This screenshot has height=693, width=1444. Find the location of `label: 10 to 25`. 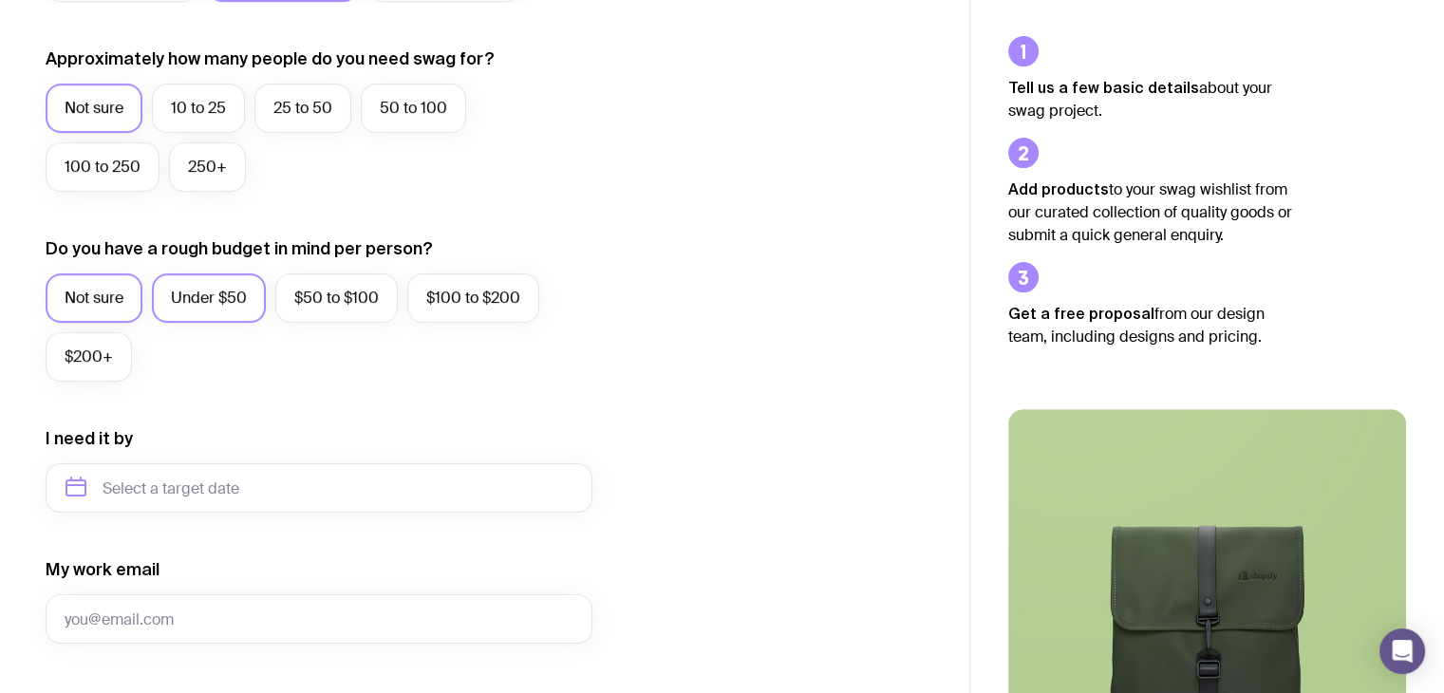

label: 10 to 25 is located at coordinates (198, 108).